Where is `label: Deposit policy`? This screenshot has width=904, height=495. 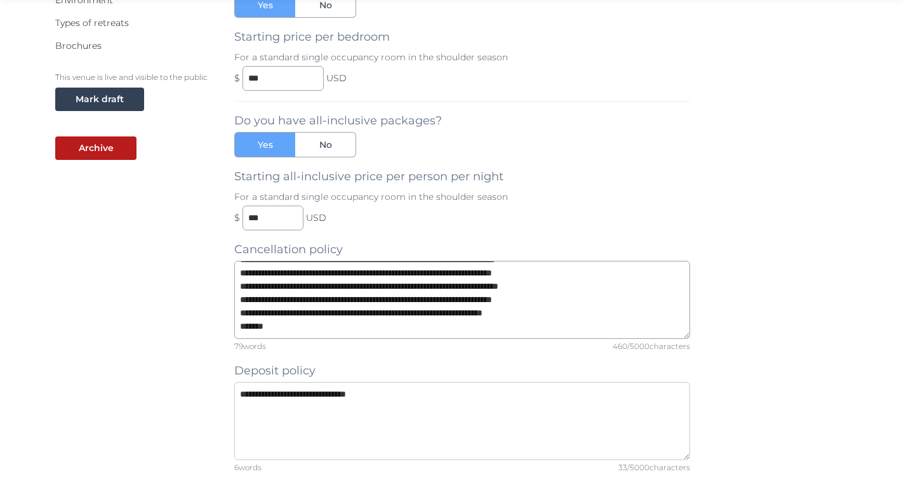
label: Deposit policy is located at coordinates (275, 371).